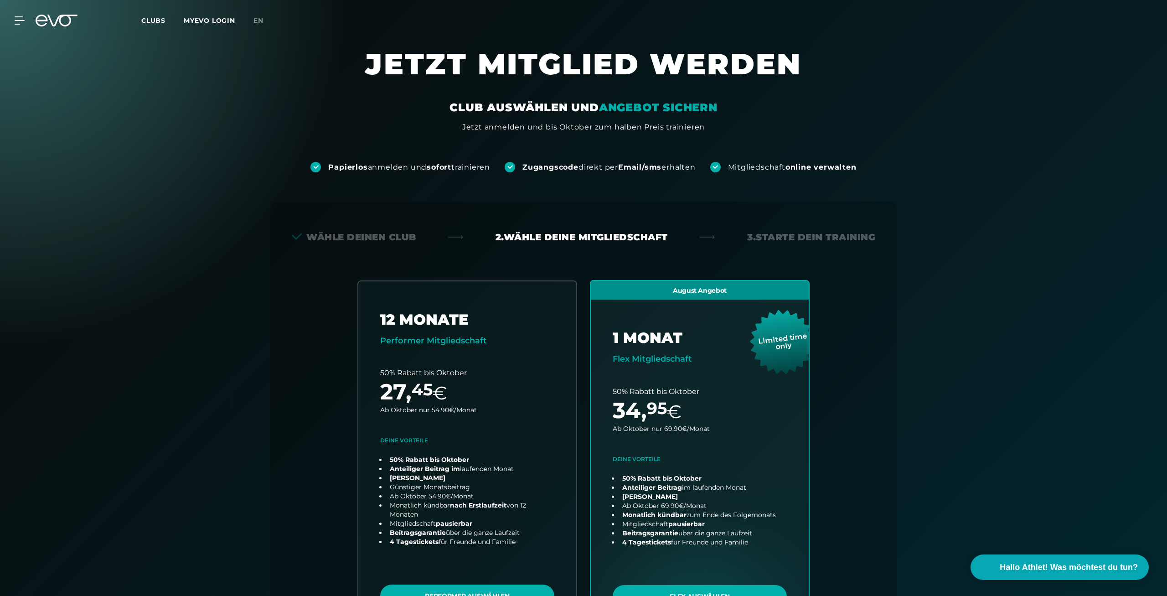  What do you see at coordinates (550, 167) in the screenshot?
I see `strong: Zugangscode` at bounding box center [550, 167].